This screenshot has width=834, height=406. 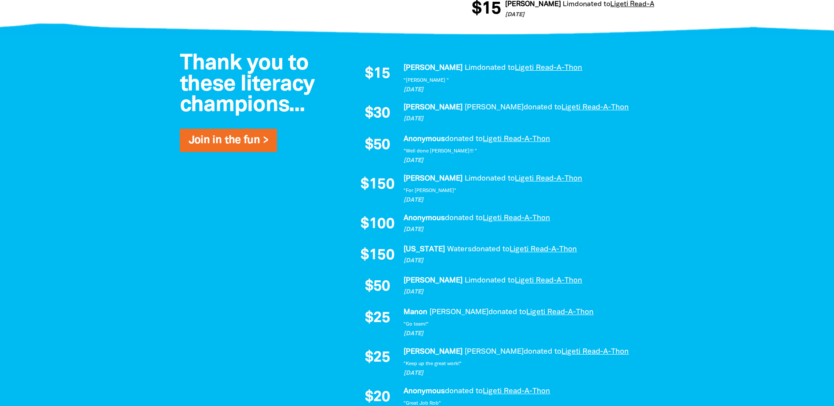 I want to click on em: "Go team!", so click(x=416, y=324).